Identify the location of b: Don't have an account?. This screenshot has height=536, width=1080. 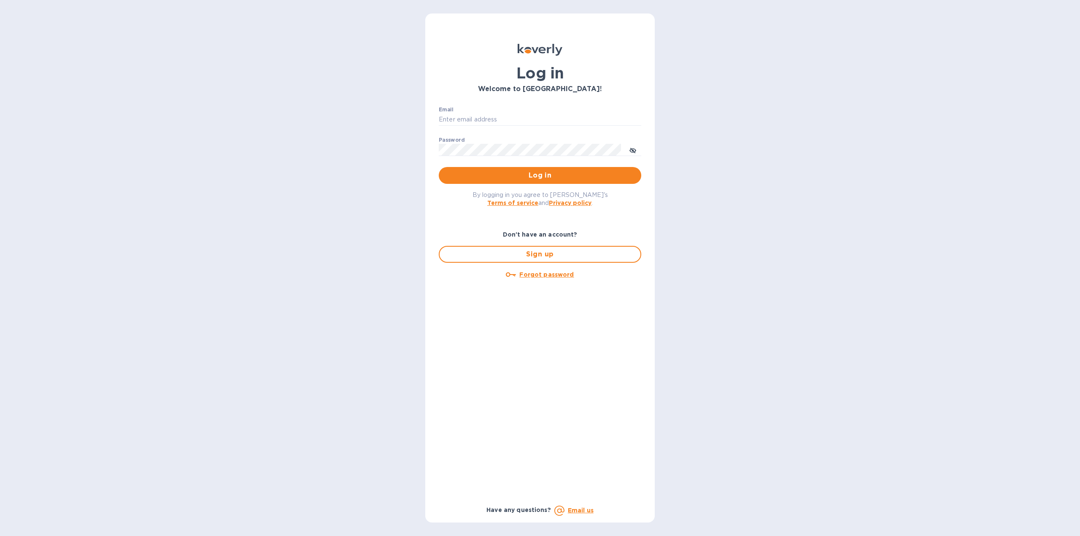
(540, 235).